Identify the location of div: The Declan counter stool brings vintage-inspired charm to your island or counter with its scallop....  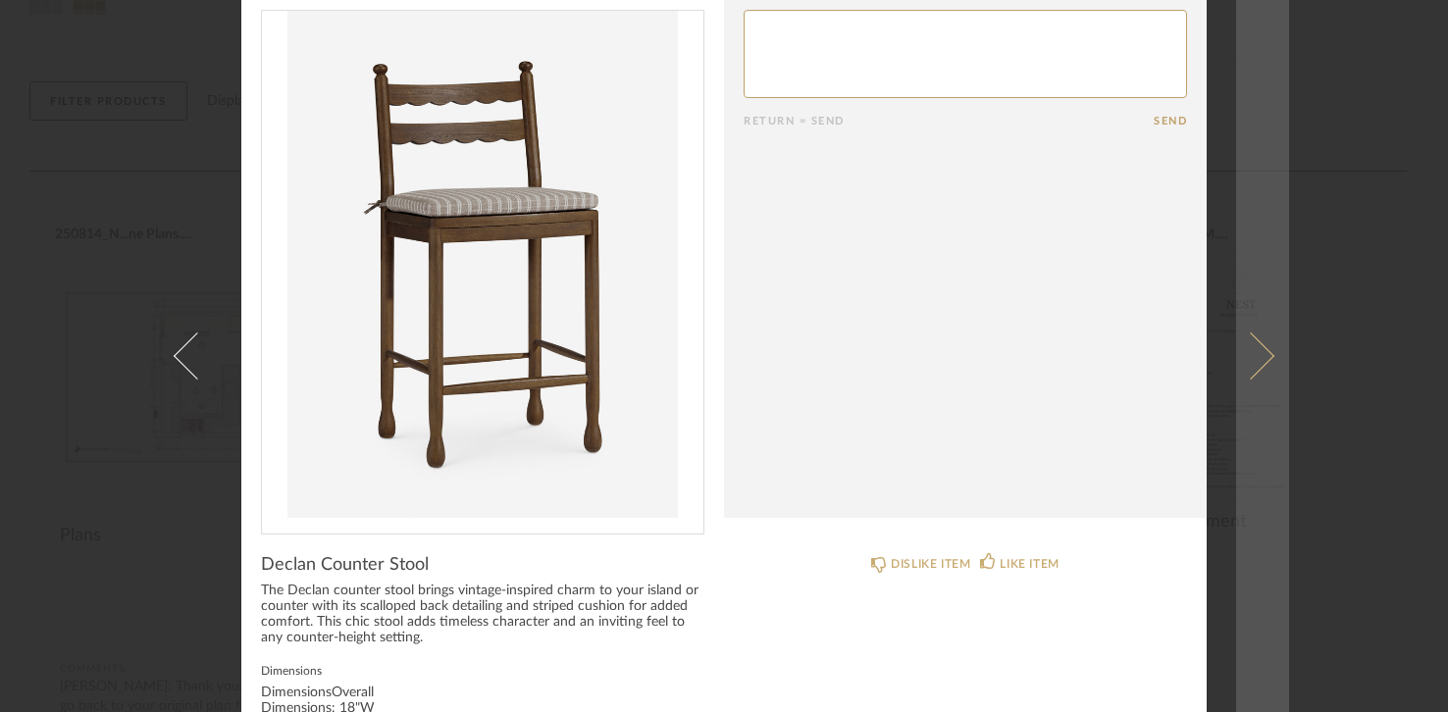
(483, 615).